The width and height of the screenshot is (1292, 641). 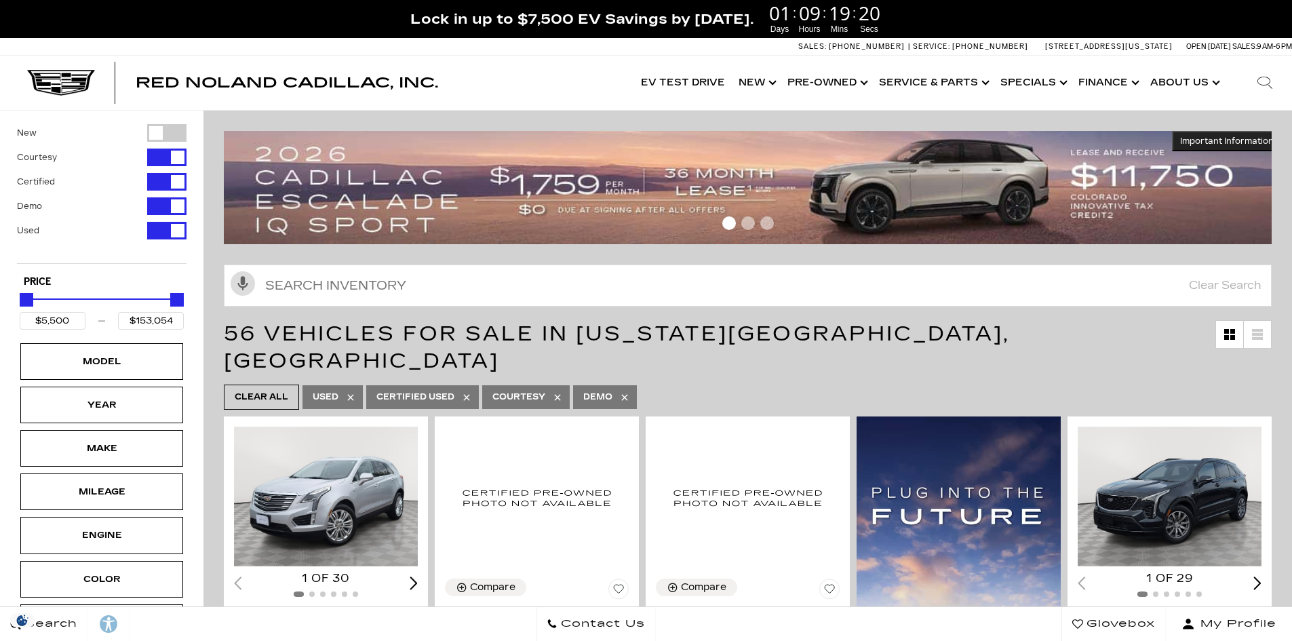 I want to click on div: EngineEngine, so click(x=102, y=535).